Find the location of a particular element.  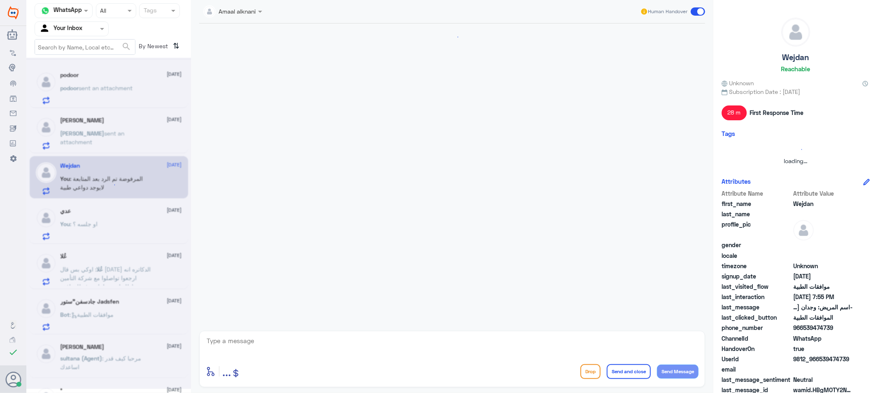

span: gender is located at coordinates (757, 245).